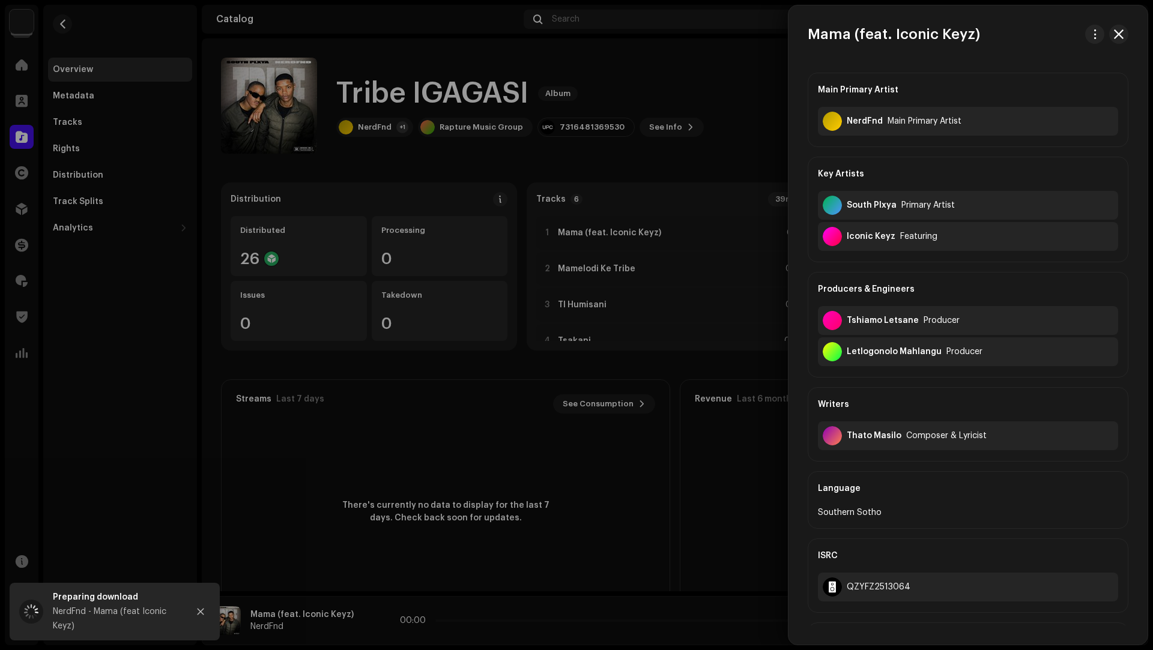 Image resolution: width=1153 pixels, height=650 pixels. I want to click on h3: Mama (feat. Iconic Keyz), so click(894, 34).